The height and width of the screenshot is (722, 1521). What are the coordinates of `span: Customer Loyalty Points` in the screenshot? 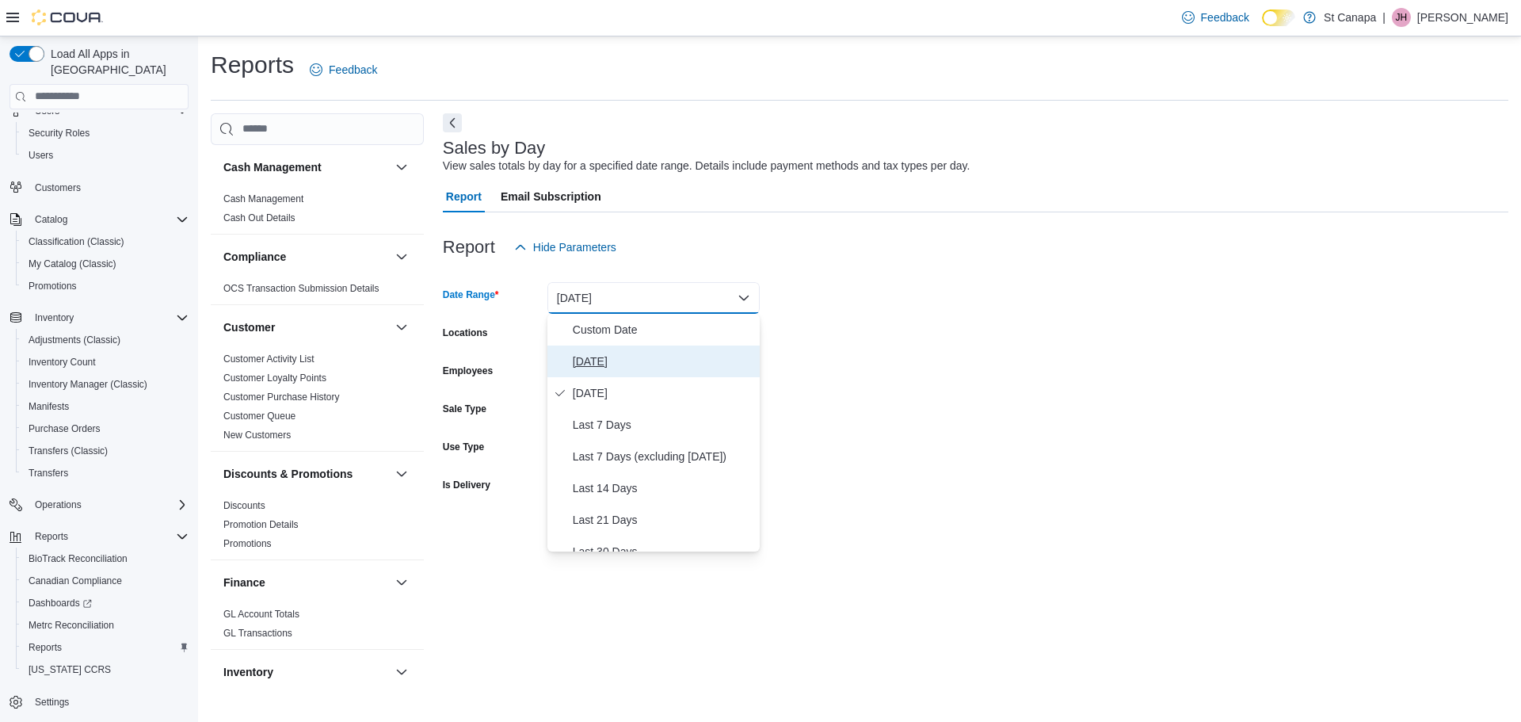 It's located at (275, 378).